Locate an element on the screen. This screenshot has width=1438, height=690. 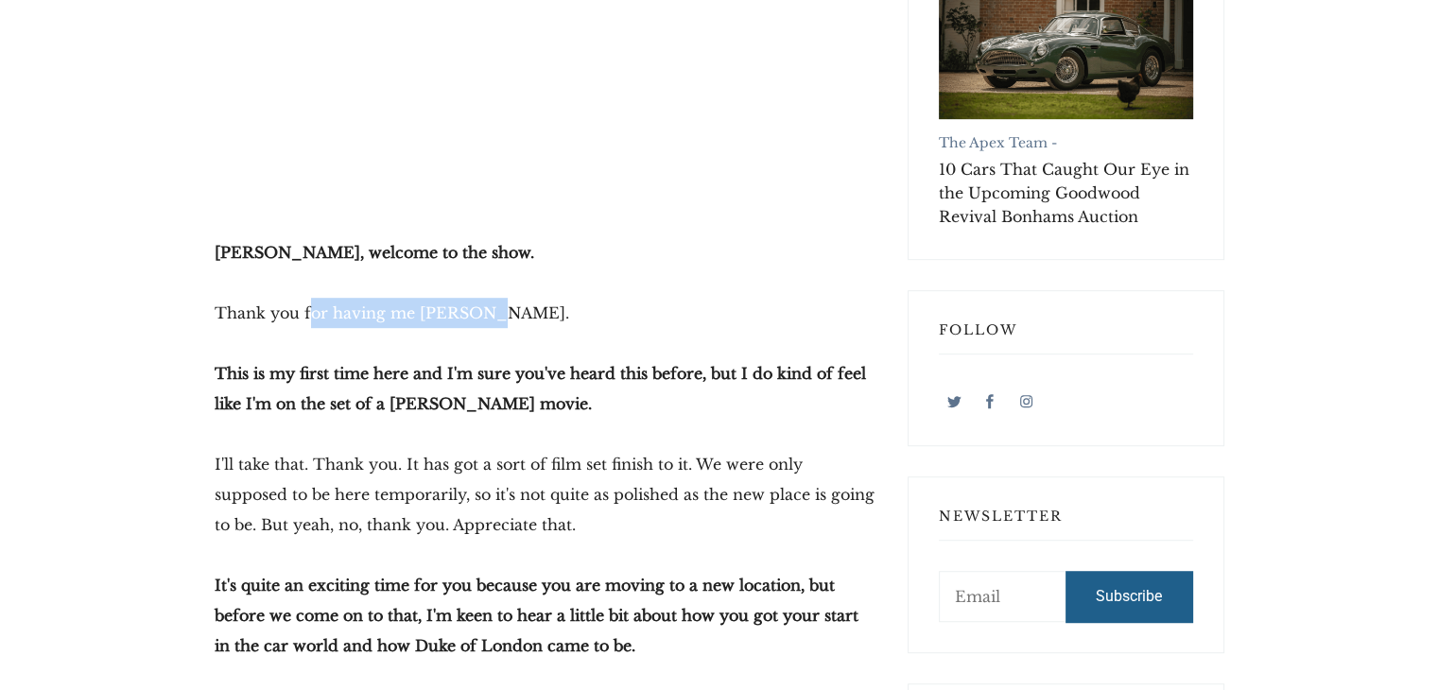
strong: This is my first time here and I'm sure you've heard this before, but I do kind of feel like I'm ... is located at coordinates (540, 388).